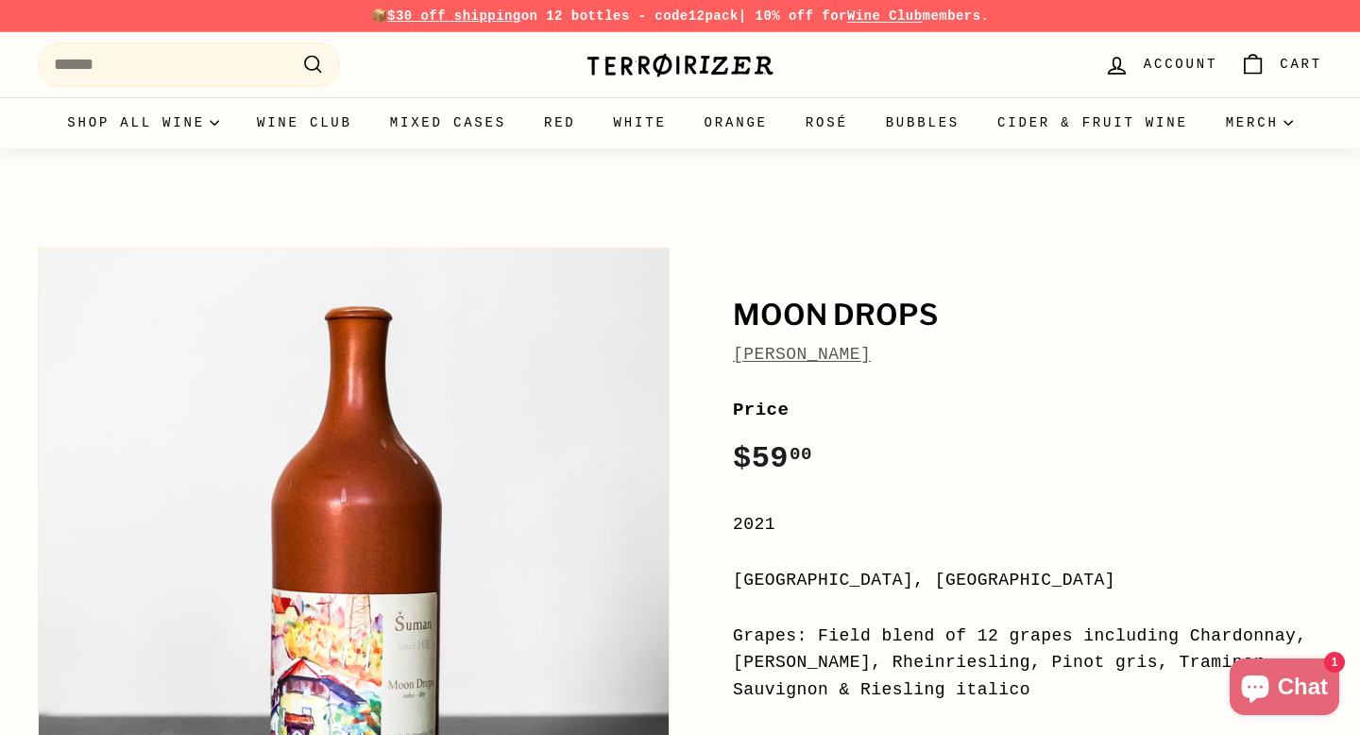 The image size is (1360, 735). What do you see at coordinates (1092, 123) in the screenshot?
I see `a: Cider & Fruit Wine` at bounding box center [1092, 123].